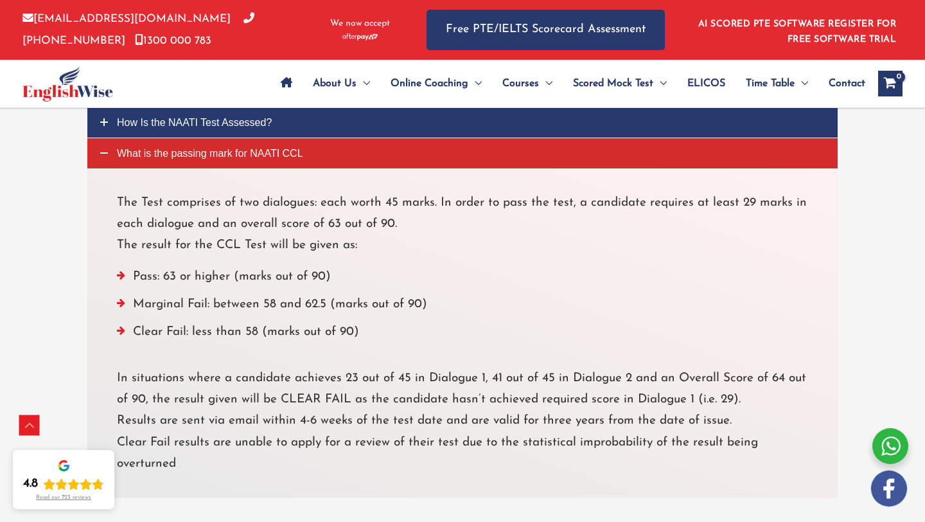 The height and width of the screenshot is (522, 925). I want to click on a: Online CoachingMenu Toggle, so click(436, 84).